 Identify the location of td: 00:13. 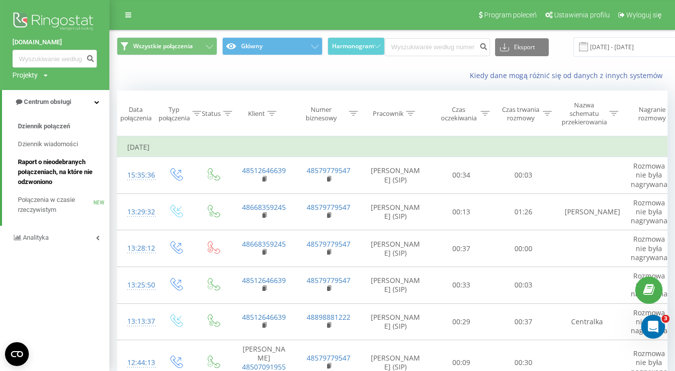
(462, 212).